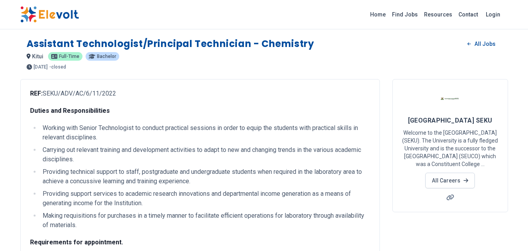 The image size is (528, 251). Describe the element at coordinates (200, 93) in the screenshot. I see `p: SEKU/ADV/AC/6/11/2022` at that location.